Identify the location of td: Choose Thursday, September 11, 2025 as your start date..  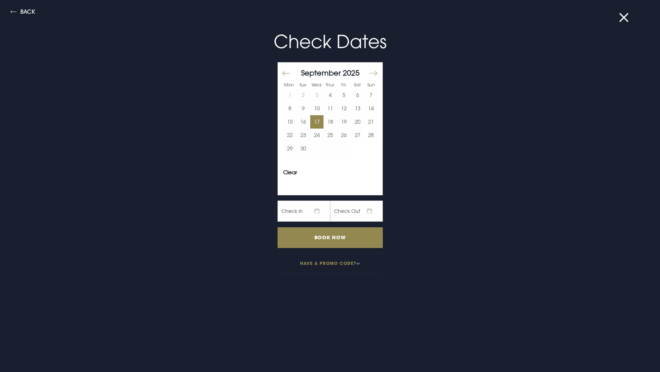
(330, 108).